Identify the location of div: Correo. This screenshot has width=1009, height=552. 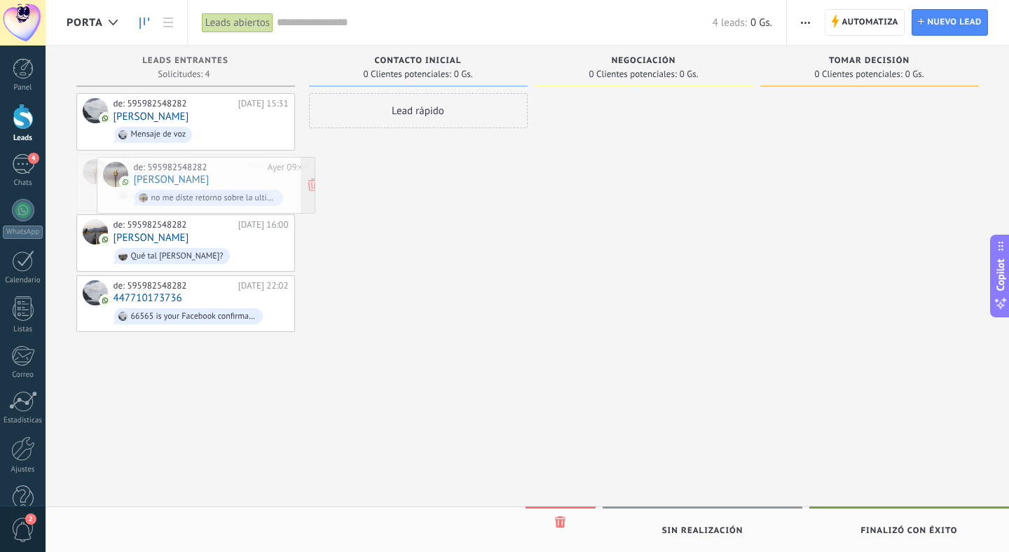
(23, 375).